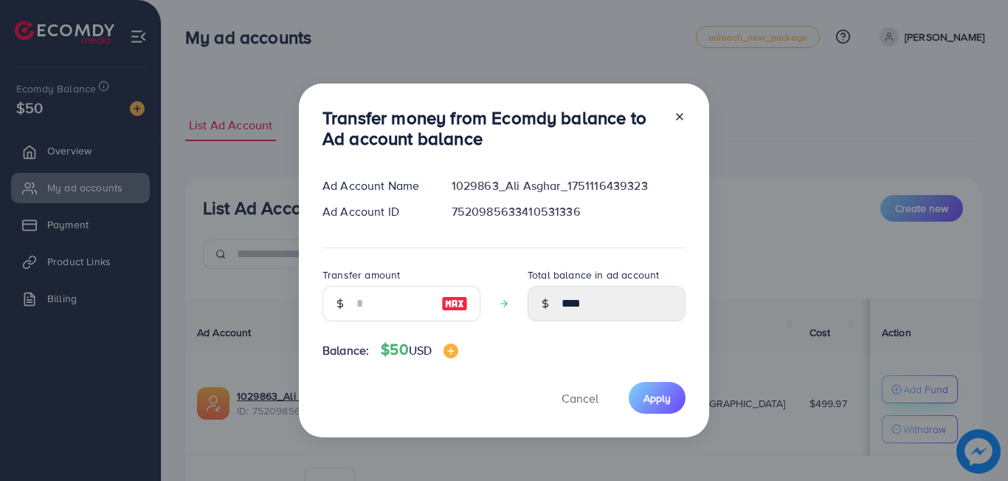 The height and width of the screenshot is (481, 1008). I want to click on div: 1029863_Ali Asghar_1751116439323, so click(568, 185).